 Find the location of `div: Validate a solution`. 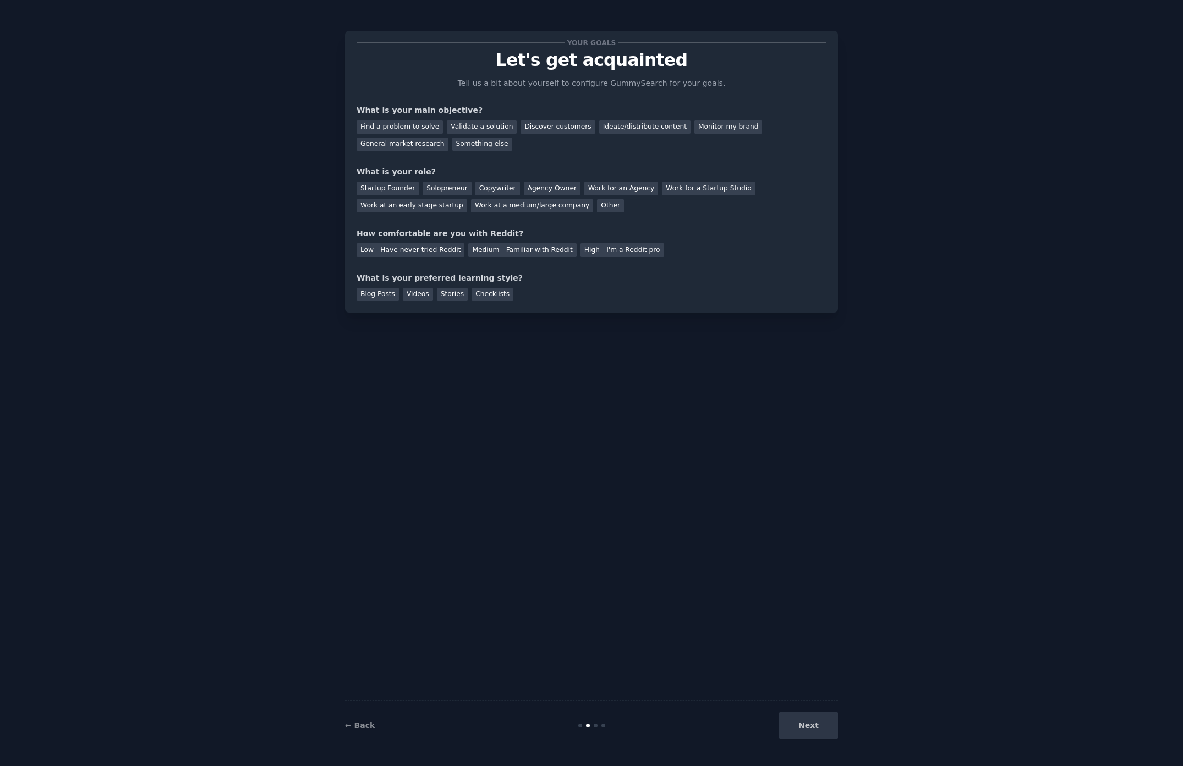

div: Validate a solution is located at coordinates (482, 127).